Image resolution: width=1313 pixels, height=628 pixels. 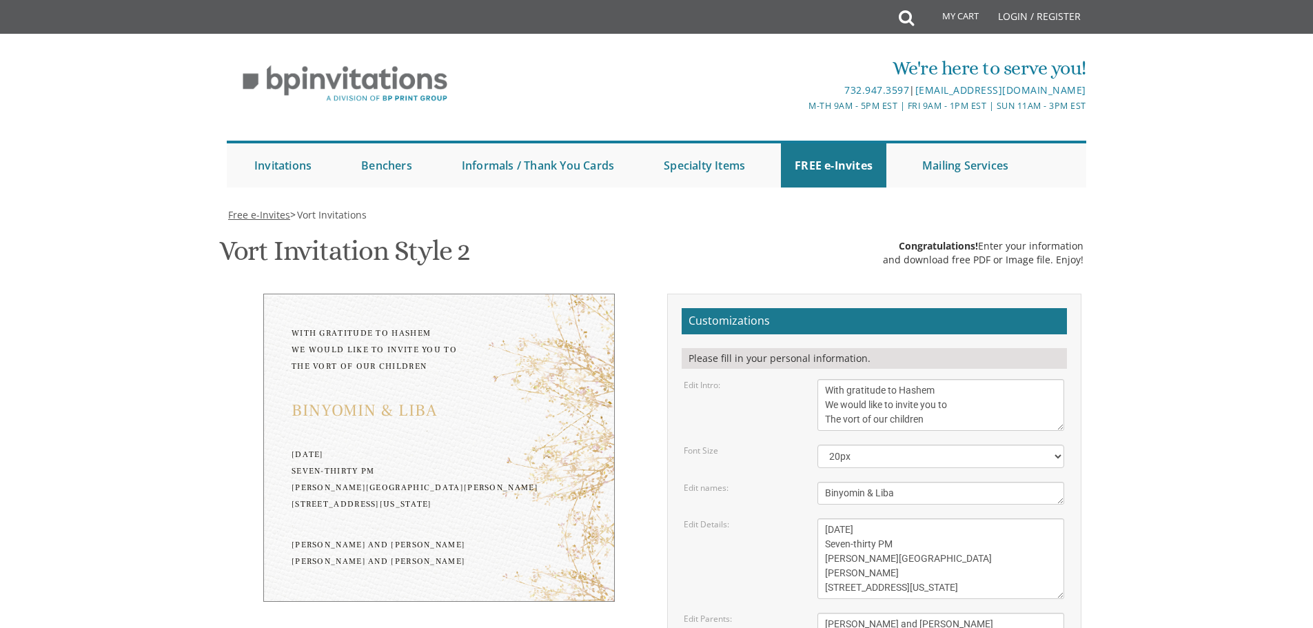 I want to click on a: FREE e-Invites, so click(x=833, y=165).